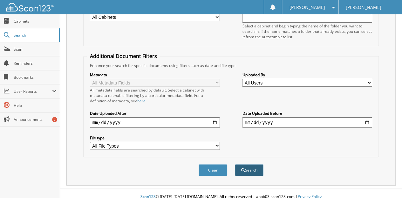 Image resolution: width=402 pixels, height=198 pixels. What do you see at coordinates (30, 7) in the screenshot?
I see `img: scan123-logo-white.svg` at bounding box center [30, 7].